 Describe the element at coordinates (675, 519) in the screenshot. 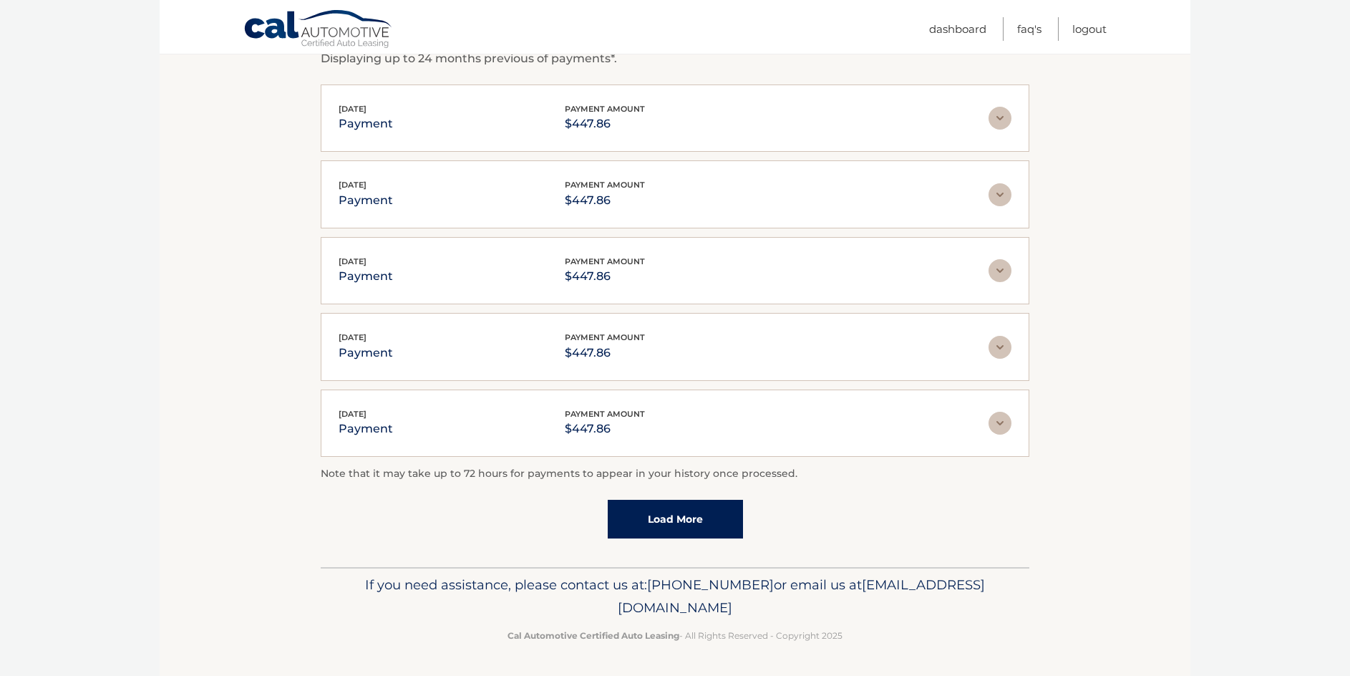

I see `a: Load More` at that location.